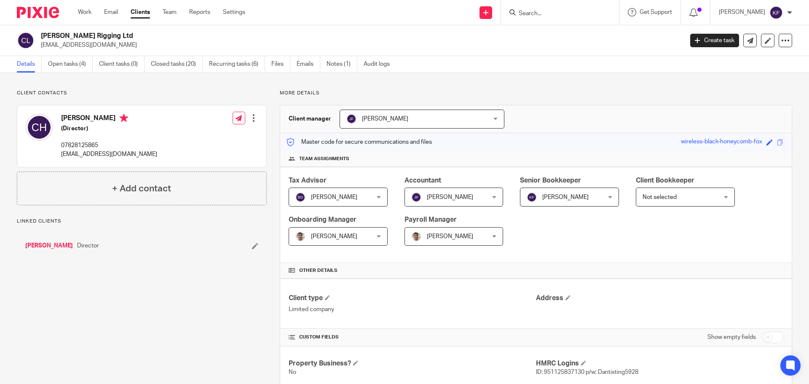 This screenshot has width=809, height=384. I want to click on a: Clients, so click(140, 12).